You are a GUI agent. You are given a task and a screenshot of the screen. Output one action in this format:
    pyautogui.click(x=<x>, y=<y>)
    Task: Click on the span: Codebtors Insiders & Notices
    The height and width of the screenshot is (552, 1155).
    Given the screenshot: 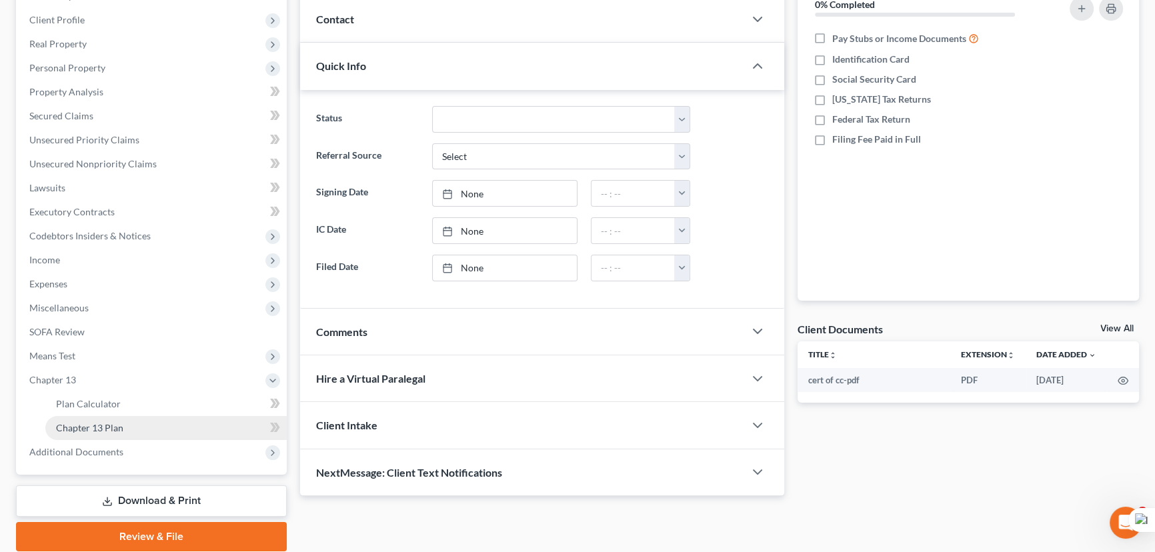 What is the action you would take?
    pyautogui.click(x=90, y=236)
    